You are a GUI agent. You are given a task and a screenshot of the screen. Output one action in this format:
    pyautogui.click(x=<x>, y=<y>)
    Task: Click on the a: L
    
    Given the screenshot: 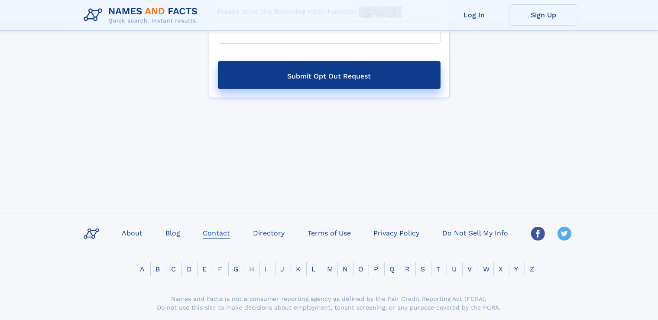 What is the action you would take?
    pyautogui.click(x=314, y=269)
    